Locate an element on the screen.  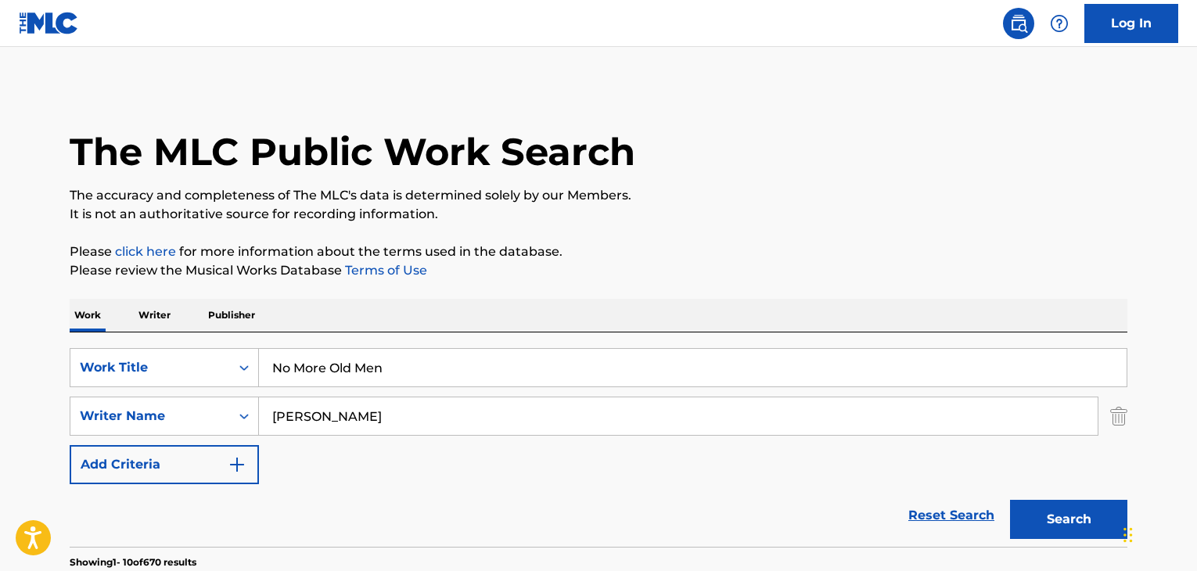
img: 9d2ae6d4665cec9f34b9.svg is located at coordinates (237, 465).